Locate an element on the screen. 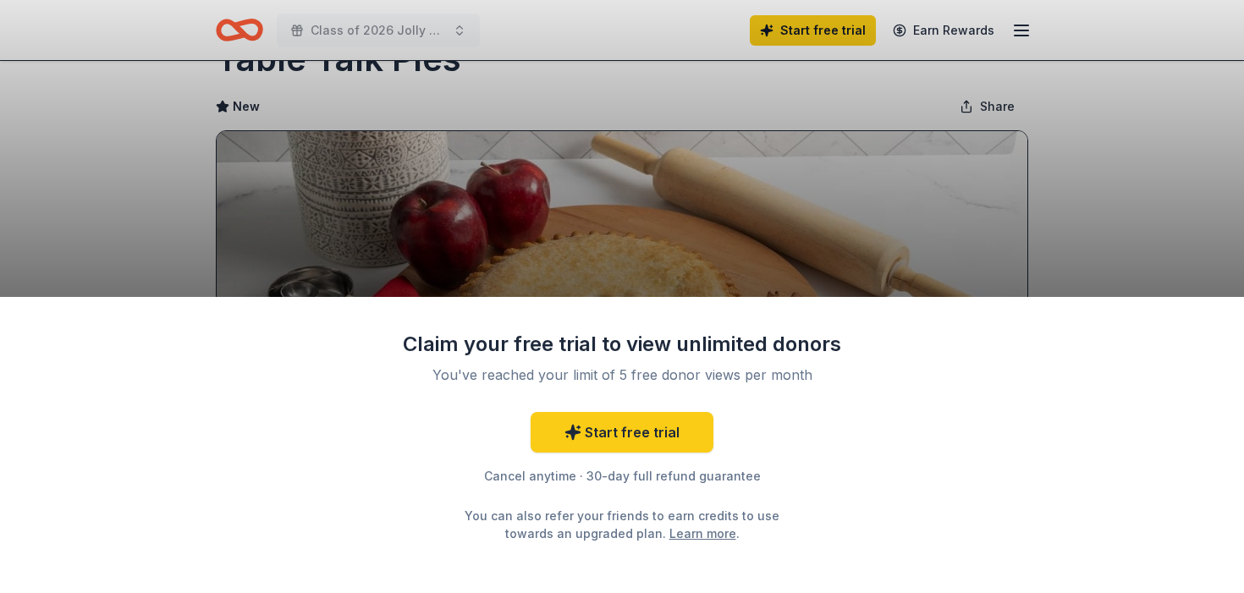 The image size is (1244, 593). a: Start free trial is located at coordinates (622, 433).